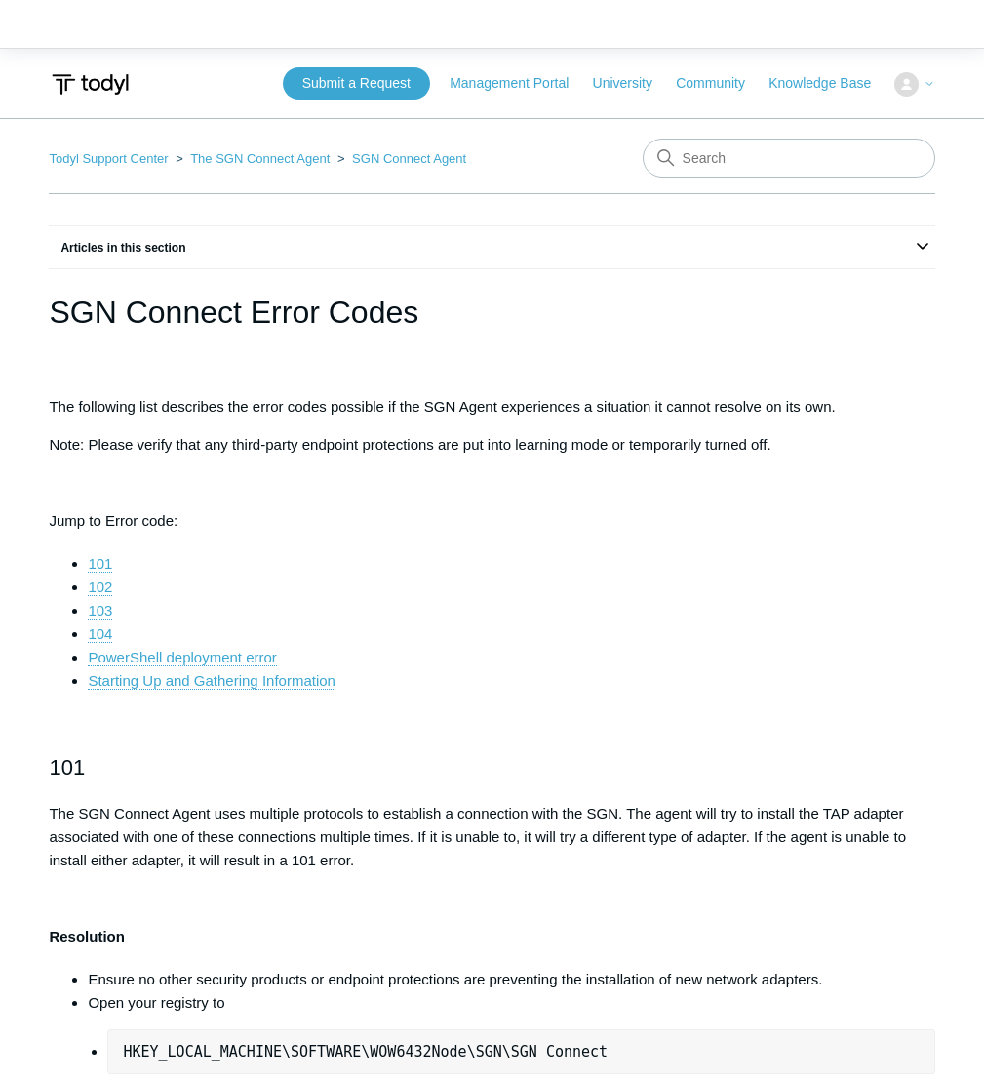 The width and height of the screenshot is (984, 1084). I want to click on a: 104, so click(99, 634).